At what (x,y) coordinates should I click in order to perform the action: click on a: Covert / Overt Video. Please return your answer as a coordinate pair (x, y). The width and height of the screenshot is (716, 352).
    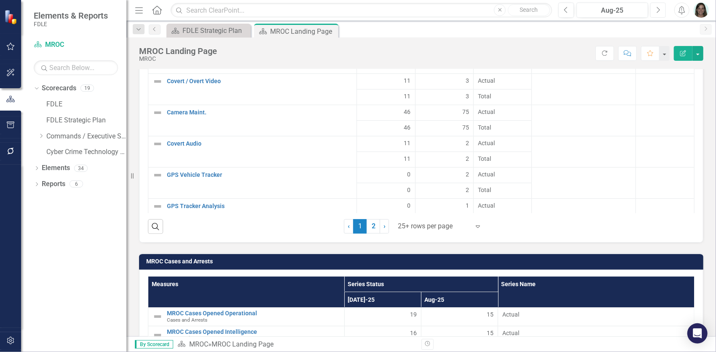
    Looking at the image, I should click on (260, 81).